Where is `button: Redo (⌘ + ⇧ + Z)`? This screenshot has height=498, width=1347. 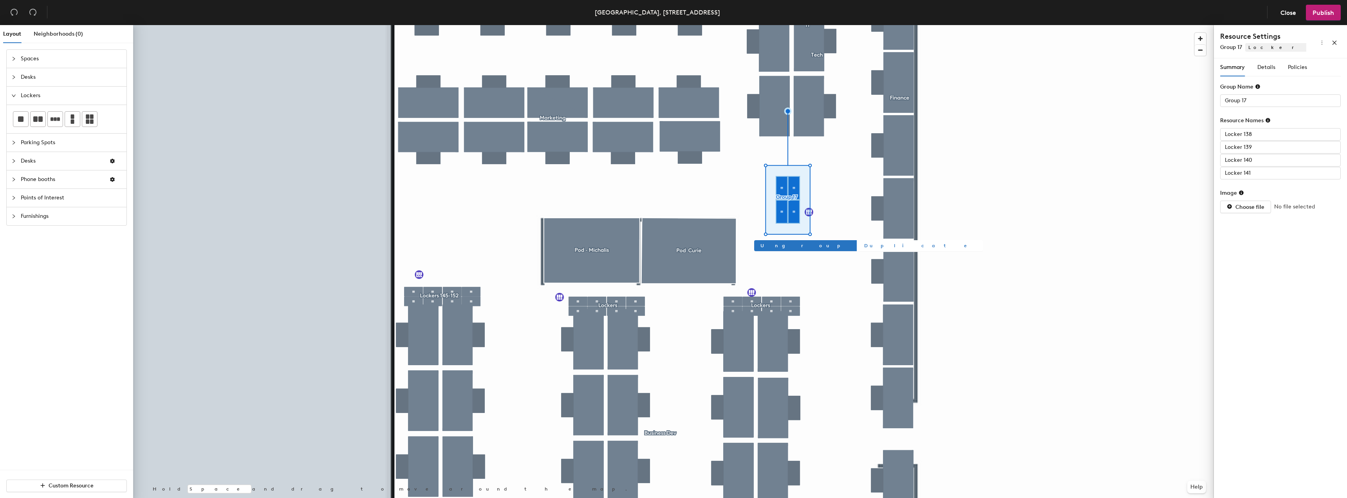
button: Redo (⌘ + ⇧ + Z) is located at coordinates (33, 13).